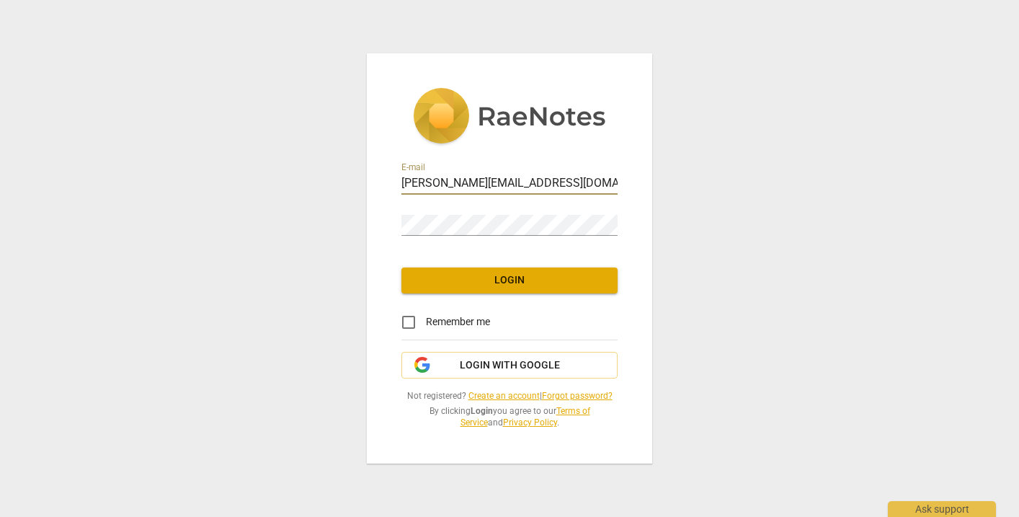 Image resolution: width=1019 pixels, height=517 pixels. What do you see at coordinates (525, 416) in the screenshot?
I see `a: Terms of Service` at bounding box center [525, 416].